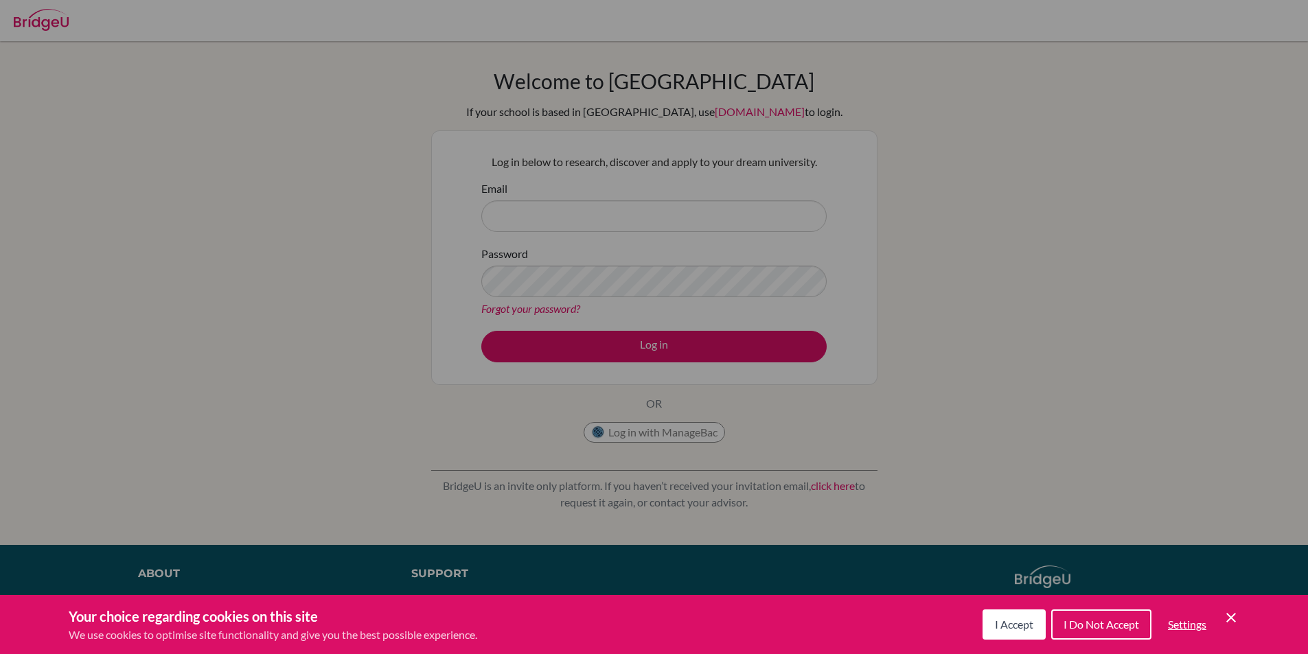  What do you see at coordinates (1101, 625) in the screenshot?
I see `button: I Do Not Accept` at bounding box center [1101, 625].